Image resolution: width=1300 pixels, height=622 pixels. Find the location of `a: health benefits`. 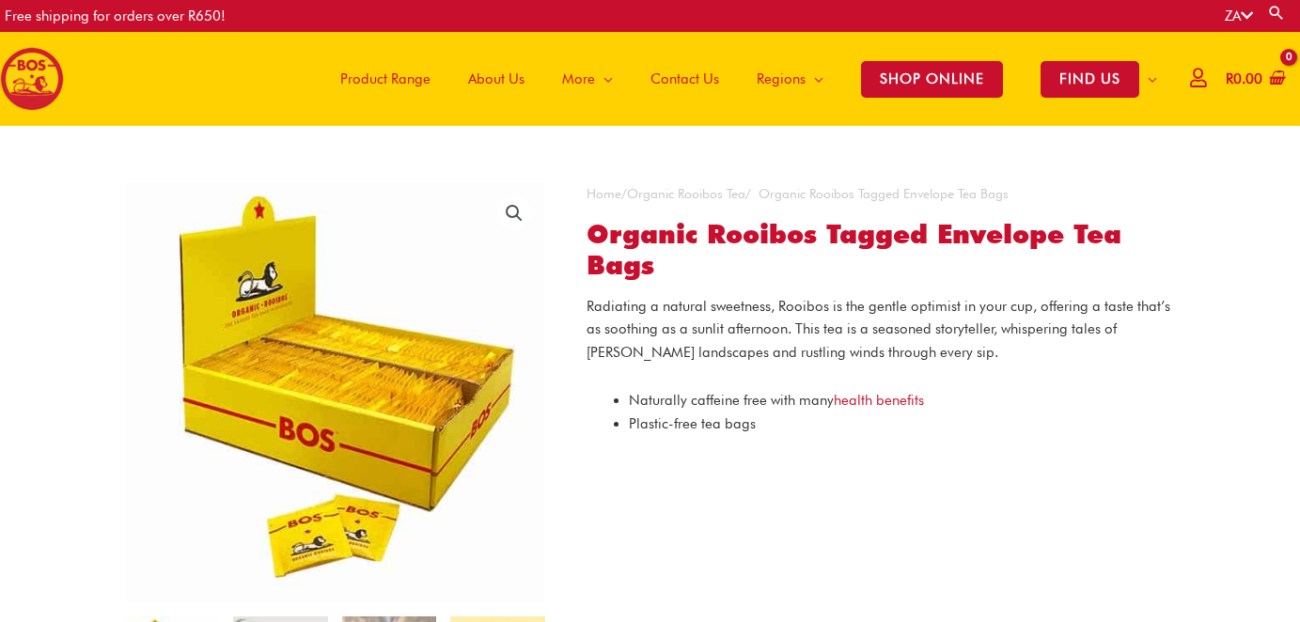

a: health benefits is located at coordinates (879, 400).